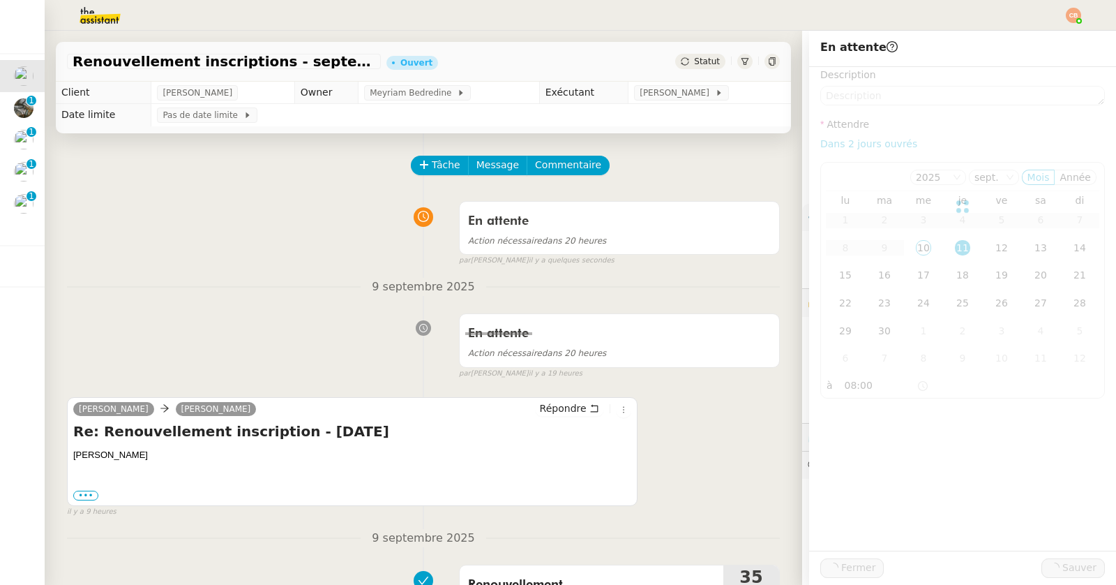 The image size is (1116, 585). I want to click on div: 🔐Données client, so click(959, 302).